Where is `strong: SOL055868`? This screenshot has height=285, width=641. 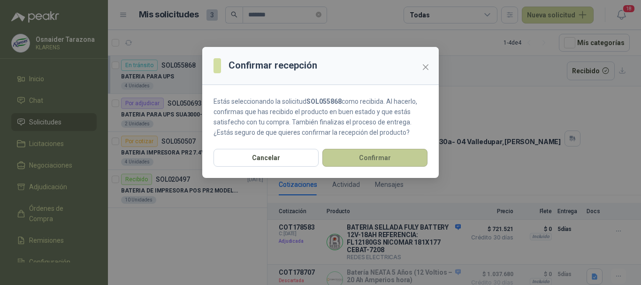
strong: SOL055868 is located at coordinates (324, 101).